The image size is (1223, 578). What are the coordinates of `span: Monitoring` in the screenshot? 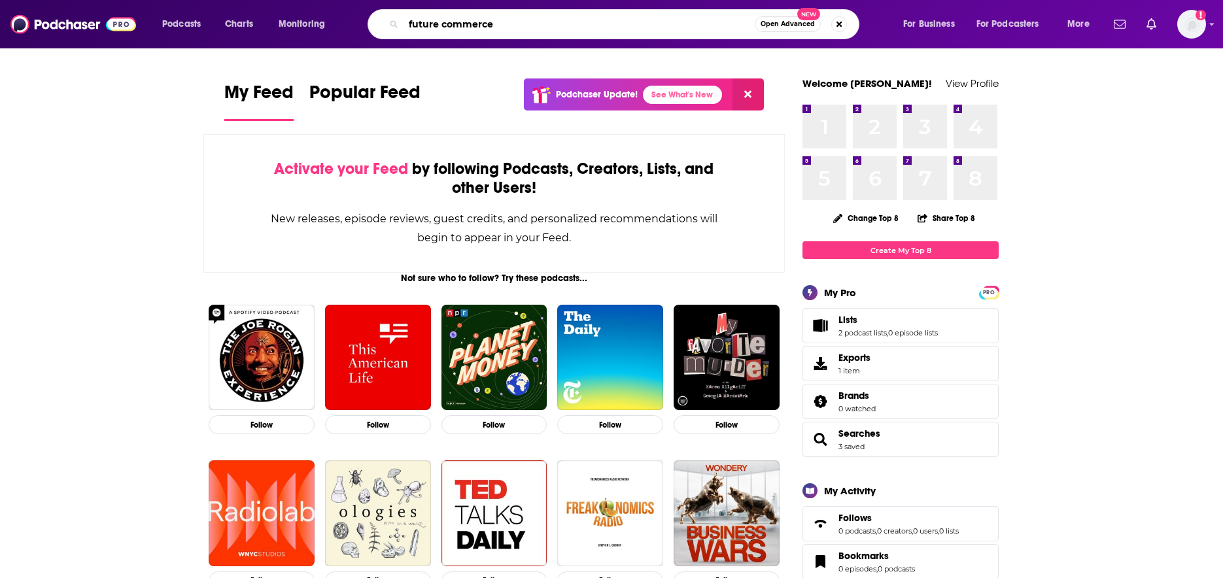 It's located at (302, 24).